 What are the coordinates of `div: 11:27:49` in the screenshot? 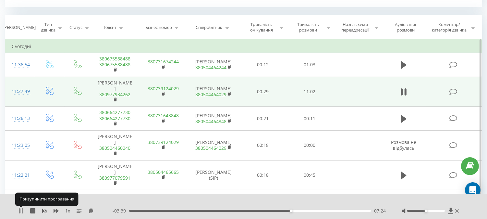 It's located at (20, 91).